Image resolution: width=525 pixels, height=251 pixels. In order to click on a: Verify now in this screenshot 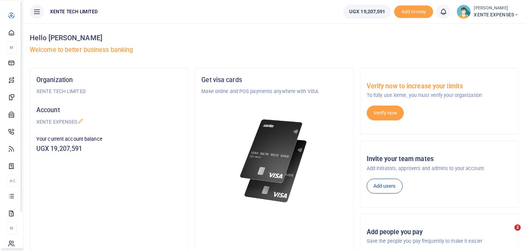, I will do `click(385, 113)`.